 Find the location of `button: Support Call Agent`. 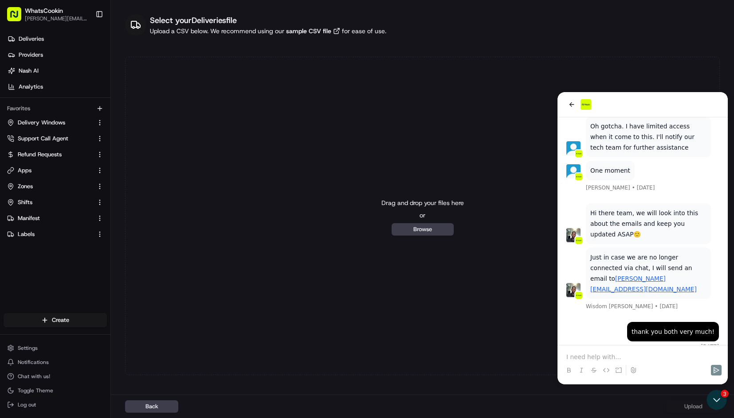

button: Support Call Agent is located at coordinates (55, 139).